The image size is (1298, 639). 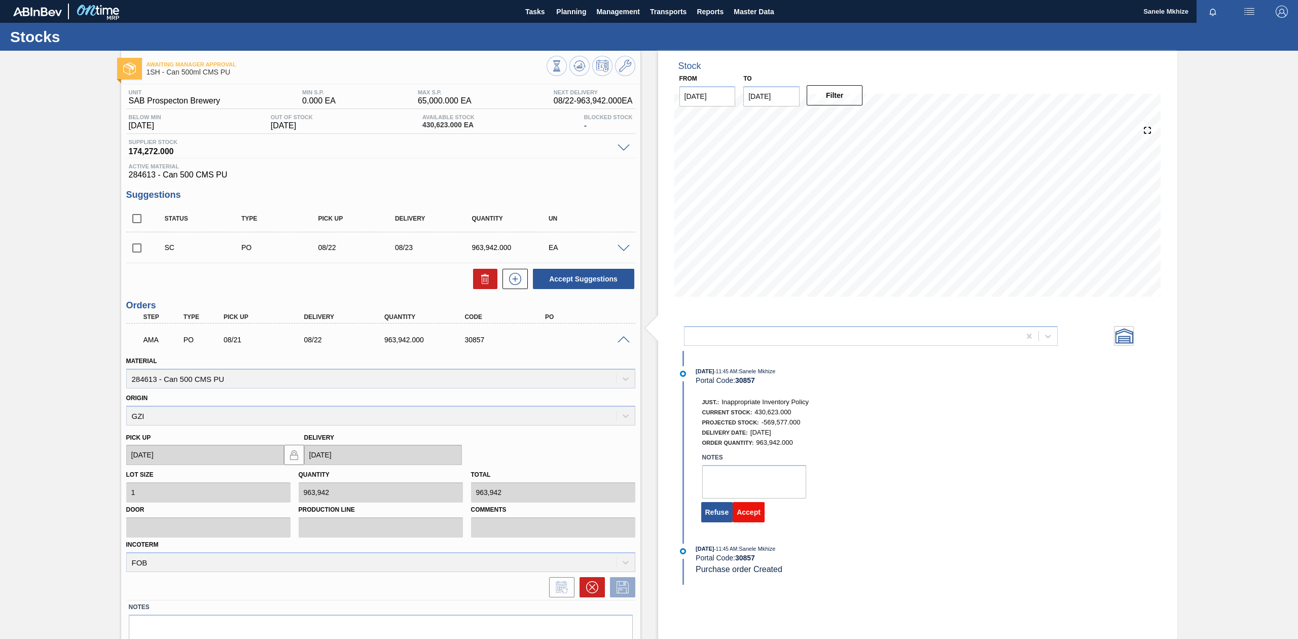 I want to click on span: Next Delivery, so click(x=593, y=92).